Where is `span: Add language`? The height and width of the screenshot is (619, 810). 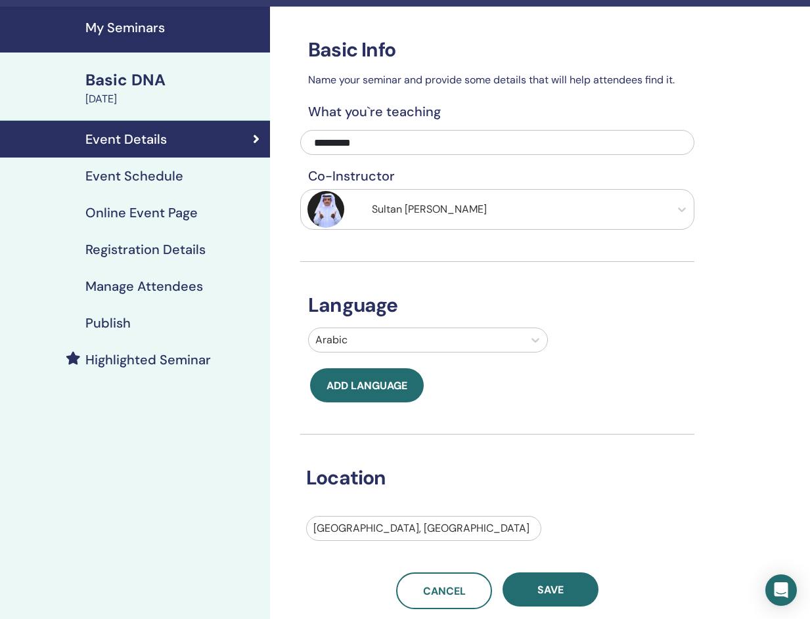
span: Add language is located at coordinates (366, 385).